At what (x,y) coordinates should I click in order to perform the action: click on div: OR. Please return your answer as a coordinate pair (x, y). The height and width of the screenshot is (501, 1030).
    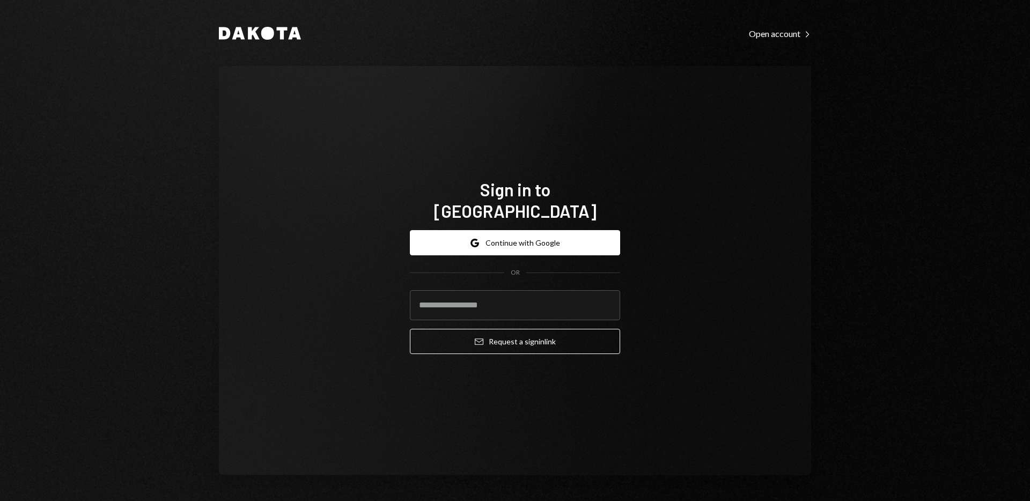
    Looking at the image, I should click on (515, 272).